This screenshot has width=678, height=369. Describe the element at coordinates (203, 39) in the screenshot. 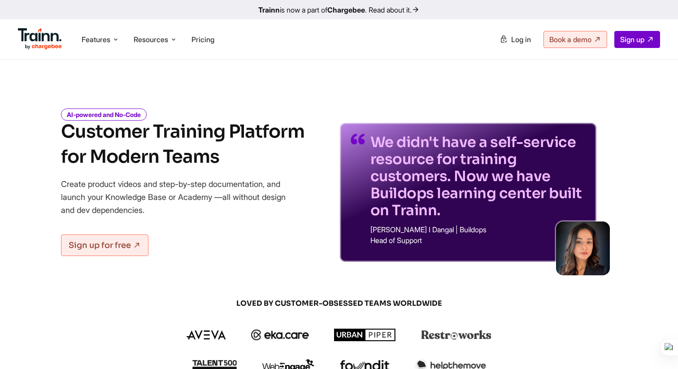

I see `a: Pricing` at that location.